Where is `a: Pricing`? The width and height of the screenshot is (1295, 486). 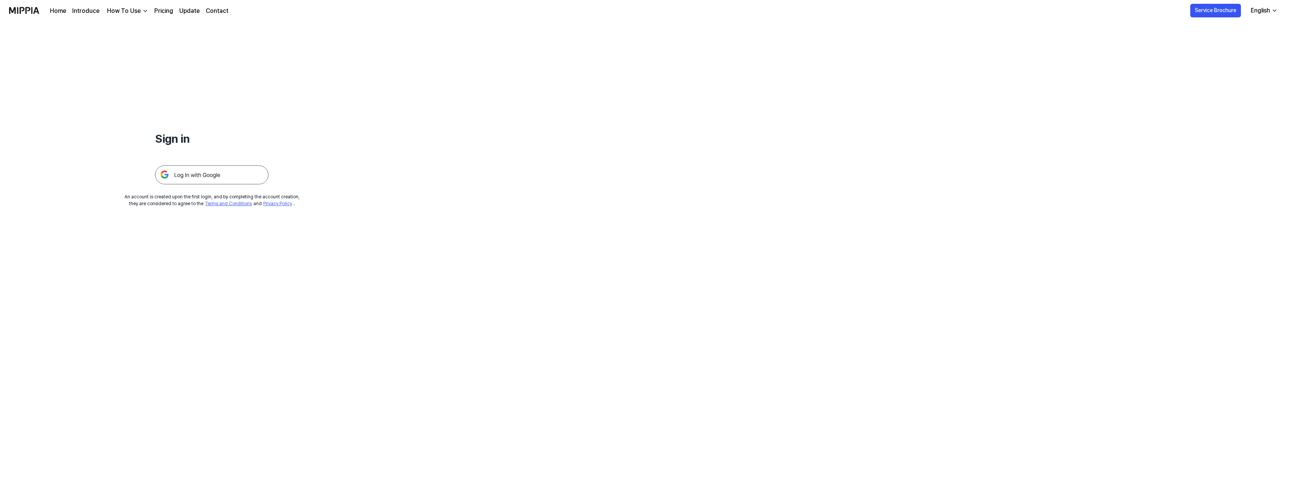
a: Pricing is located at coordinates (164, 11).